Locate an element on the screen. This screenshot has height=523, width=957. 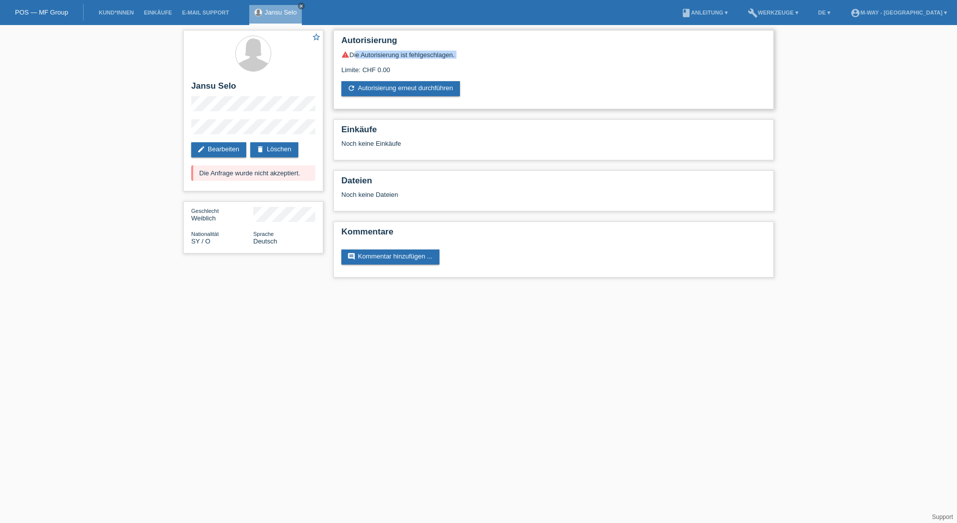
i: star_border is located at coordinates (316, 37).